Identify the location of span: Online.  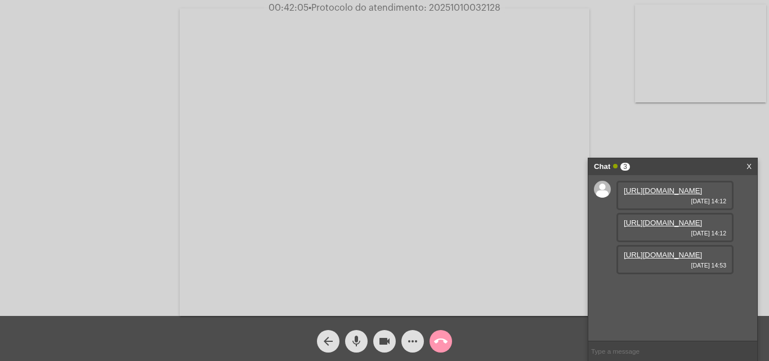
(616, 166).